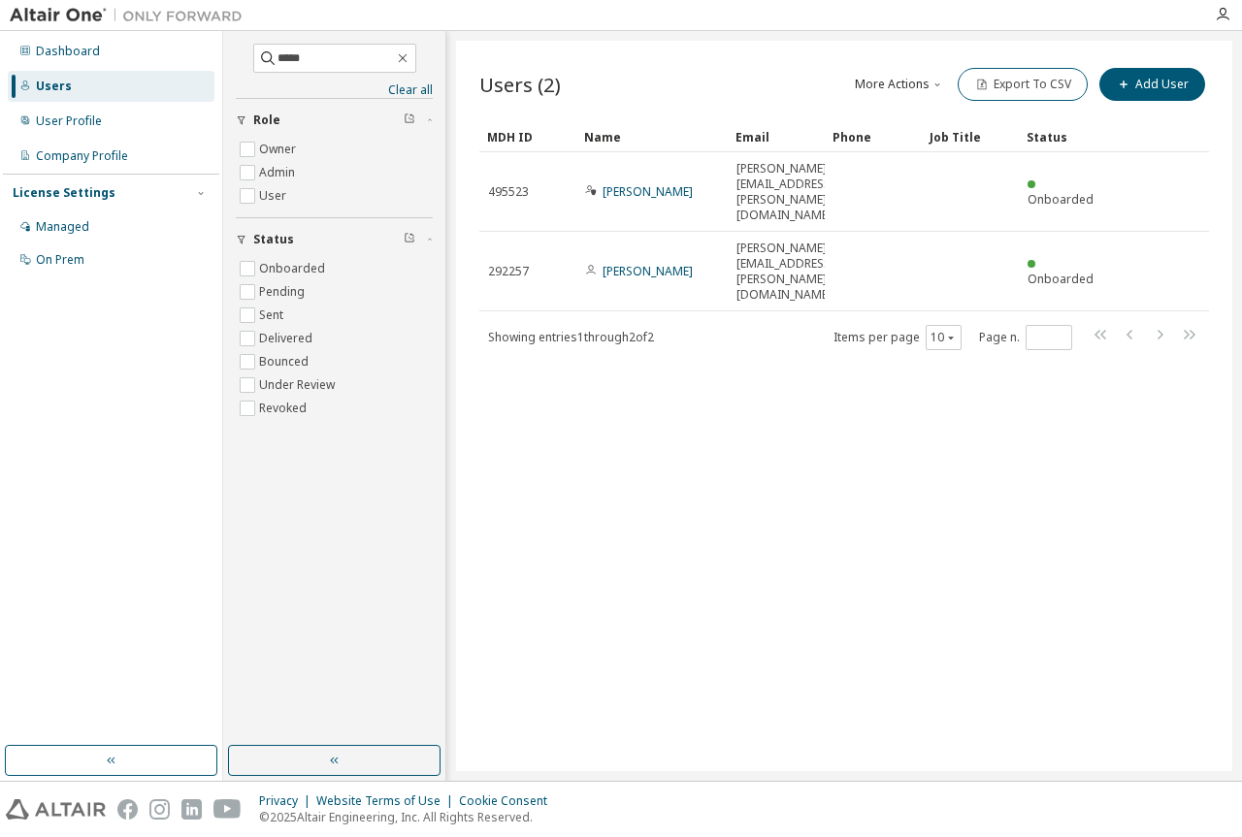  I want to click on div: License Settings, so click(64, 193).